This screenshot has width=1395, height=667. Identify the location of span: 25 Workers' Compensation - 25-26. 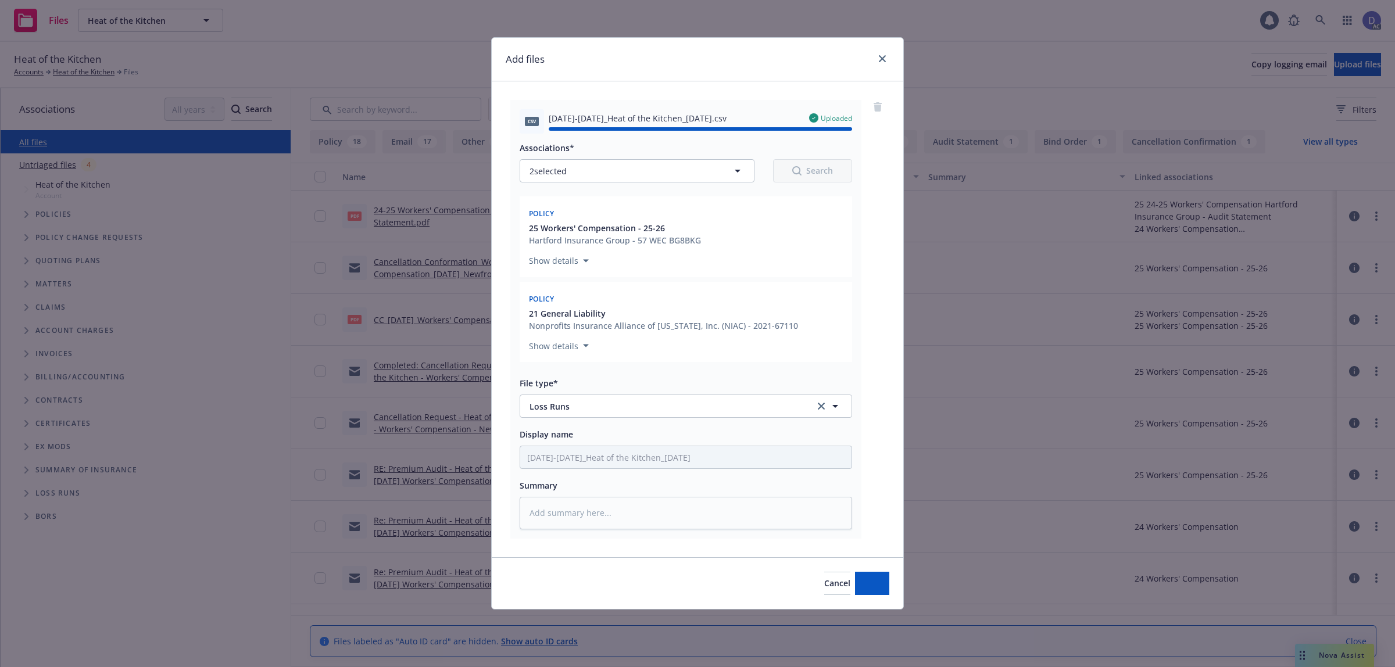
(597, 228).